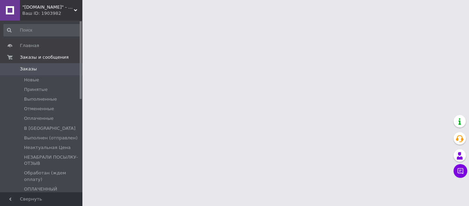 The image size is (469, 206). I want to click on div: Ваш ID: 1903982, so click(52, 13).